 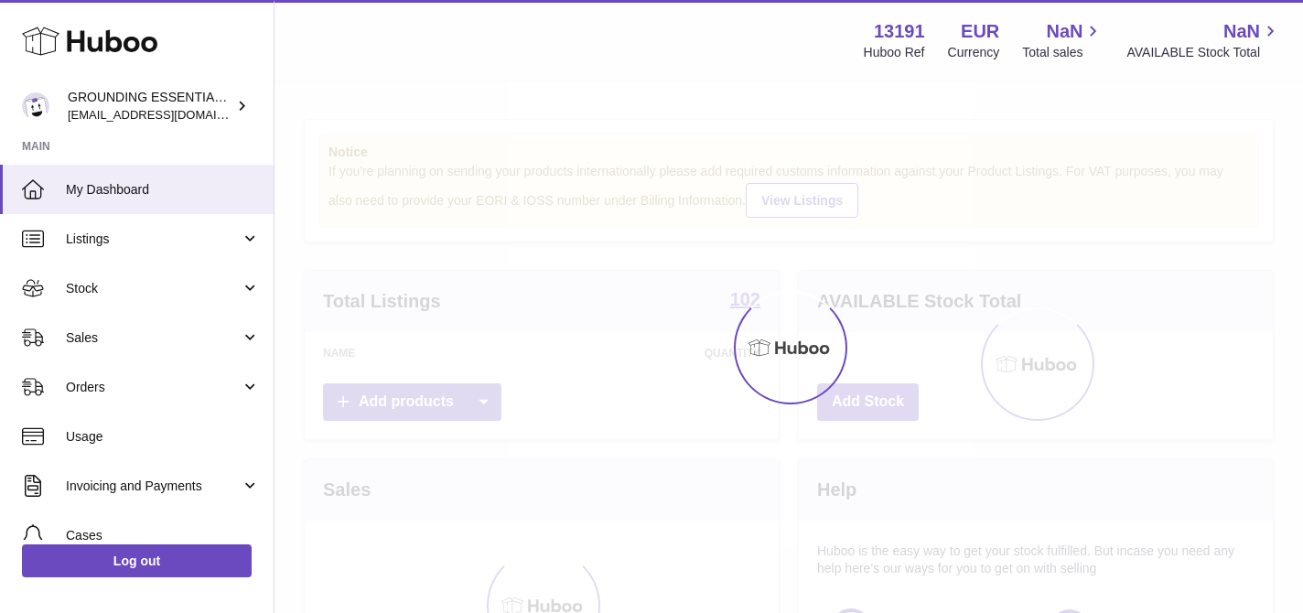 I want to click on span: Cases, so click(x=163, y=535).